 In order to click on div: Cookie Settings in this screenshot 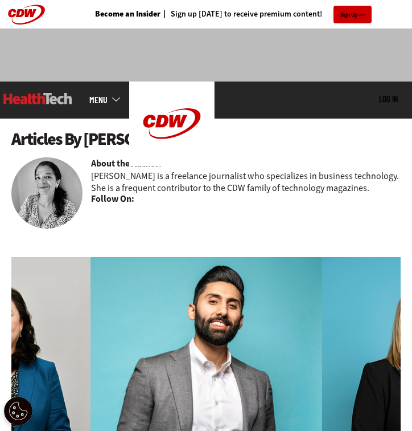, I will do `click(18, 411)`.